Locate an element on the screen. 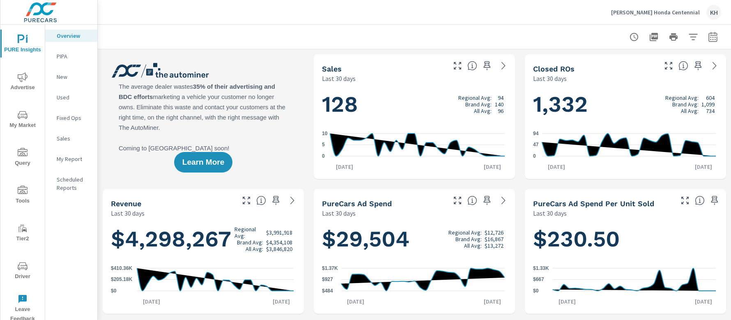  p: Used is located at coordinates (74, 97).